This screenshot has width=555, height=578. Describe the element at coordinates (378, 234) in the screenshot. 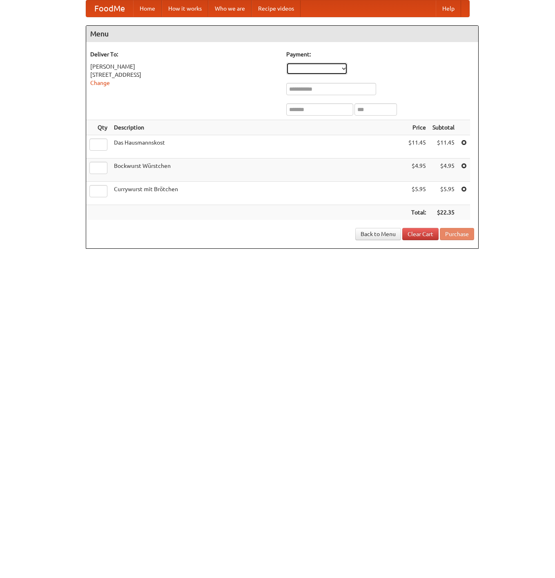

I see `a: Back to Menu` at that location.